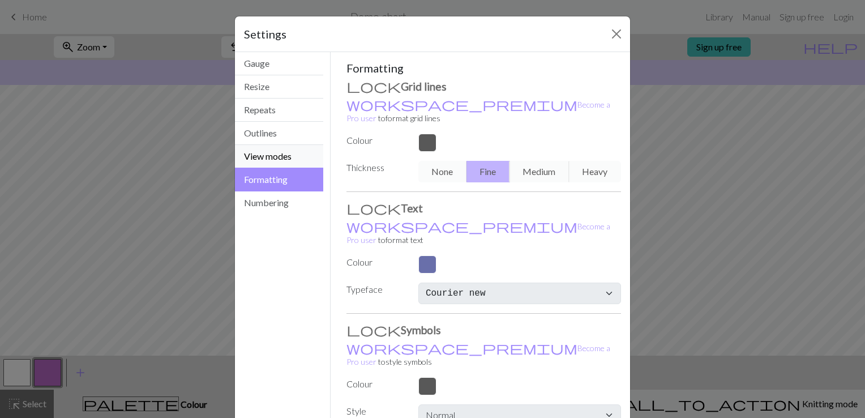 This screenshot has width=865, height=418. Describe the element at coordinates (479, 233) in the screenshot. I see `small: to format text` at that location.